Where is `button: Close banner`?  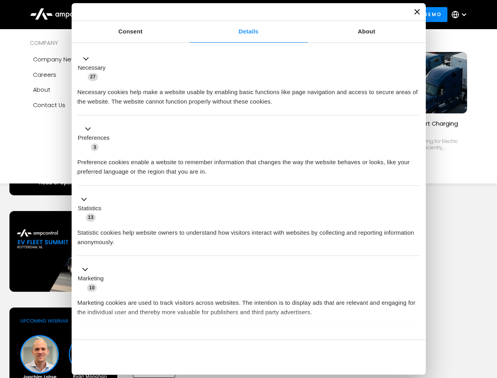 button: Close banner is located at coordinates (417, 12).